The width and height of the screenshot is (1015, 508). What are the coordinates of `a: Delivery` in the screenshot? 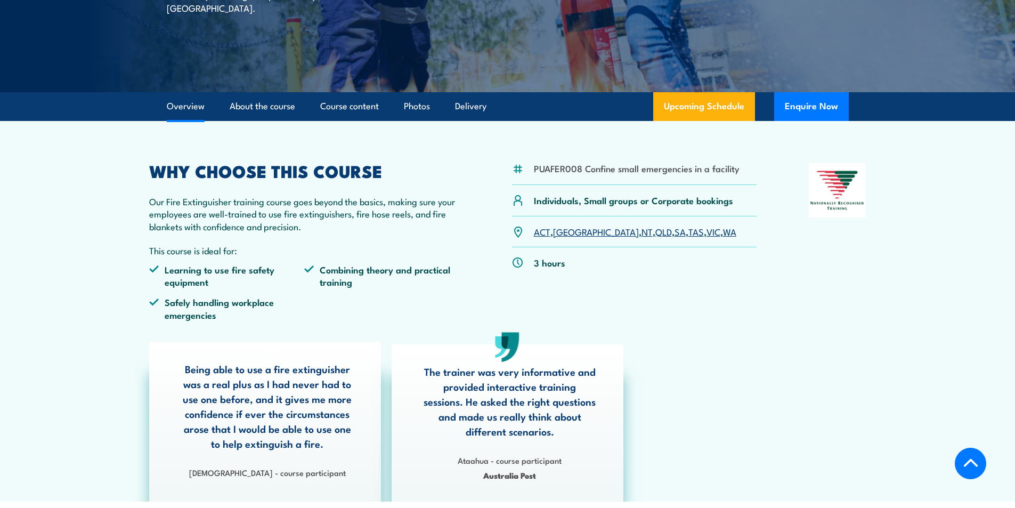 It's located at (471, 106).